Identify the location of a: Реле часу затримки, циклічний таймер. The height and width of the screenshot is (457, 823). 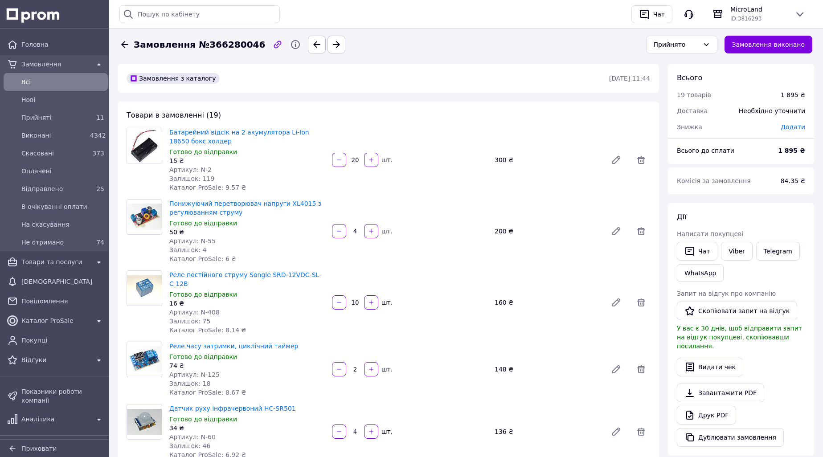
(233, 346).